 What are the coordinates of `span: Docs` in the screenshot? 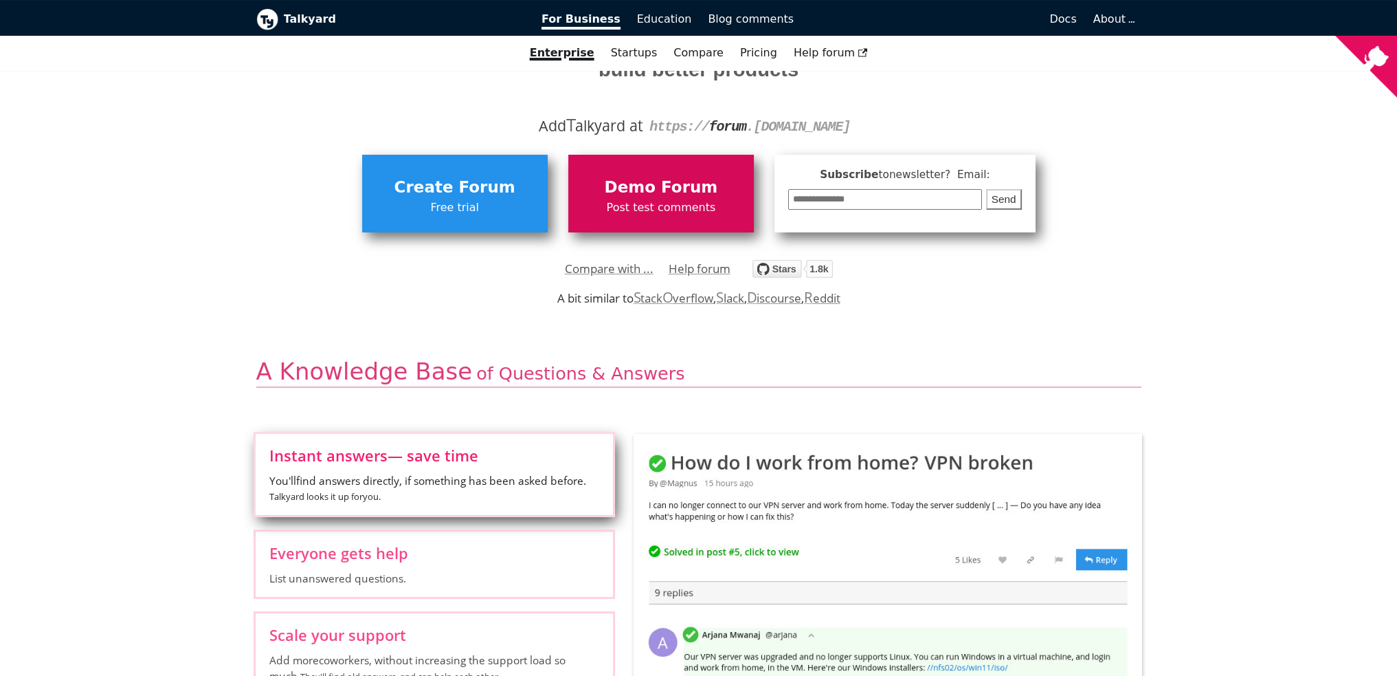 It's located at (1063, 19).